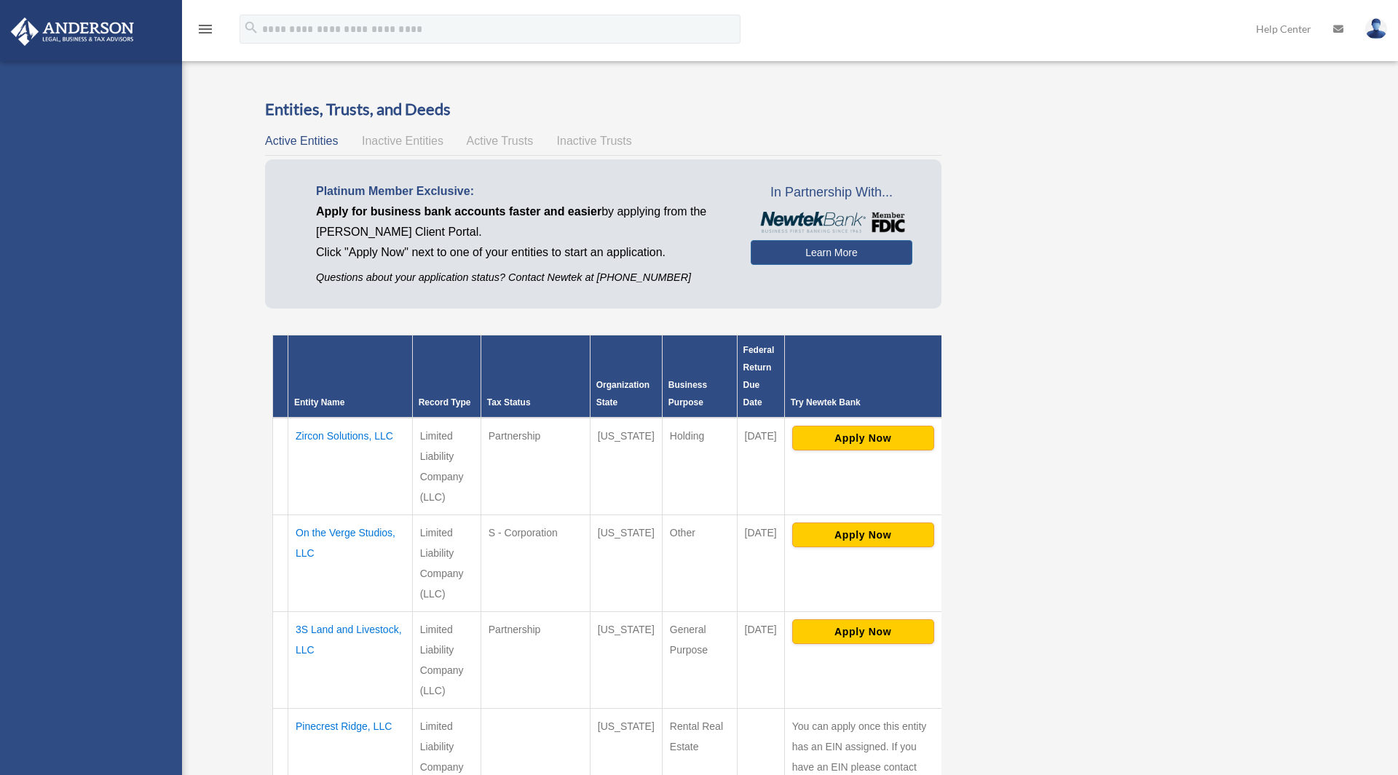 This screenshot has width=1398, height=775. Describe the element at coordinates (1376, 28) in the screenshot. I see `img: User Pic` at that location.